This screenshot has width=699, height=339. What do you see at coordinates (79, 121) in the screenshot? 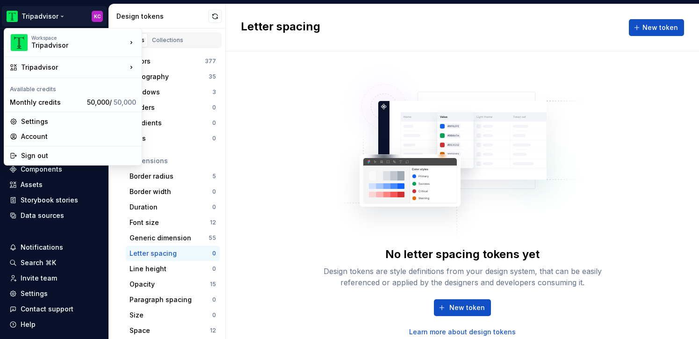
I see `div: Settings` at bounding box center [79, 121].